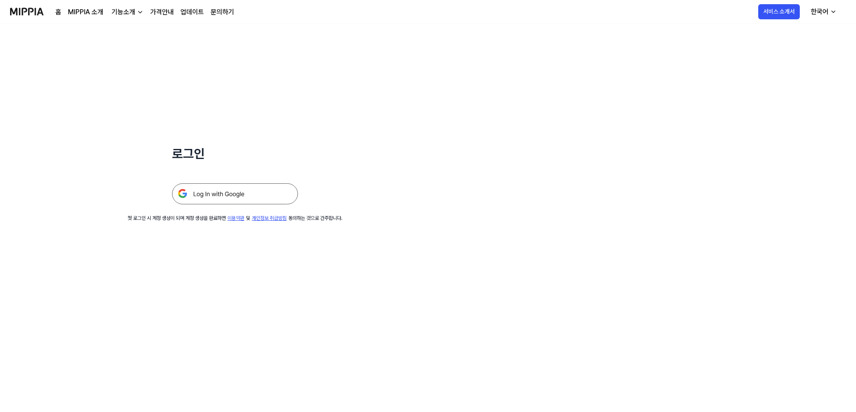  What do you see at coordinates (823, 12) in the screenshot?
I see `button: 한국어` at bounding box center [823, 12].